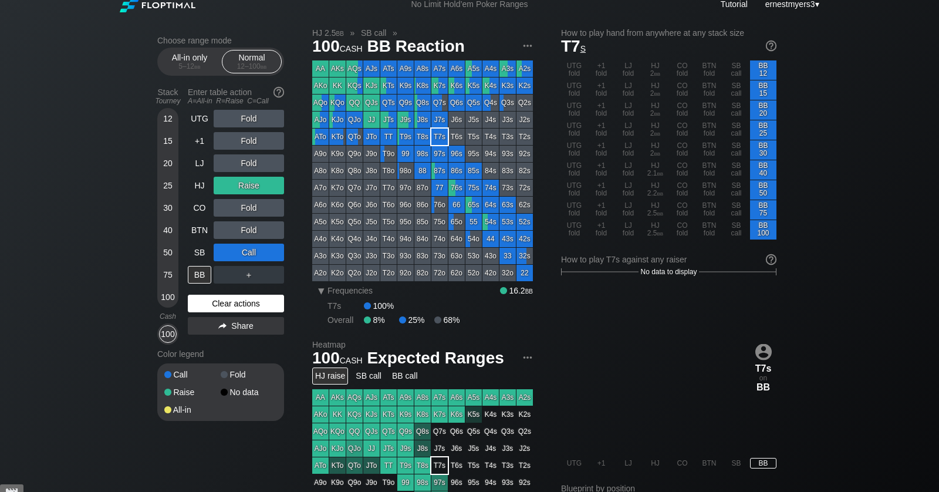  I want to click on div: 62s, so click(525, 205).